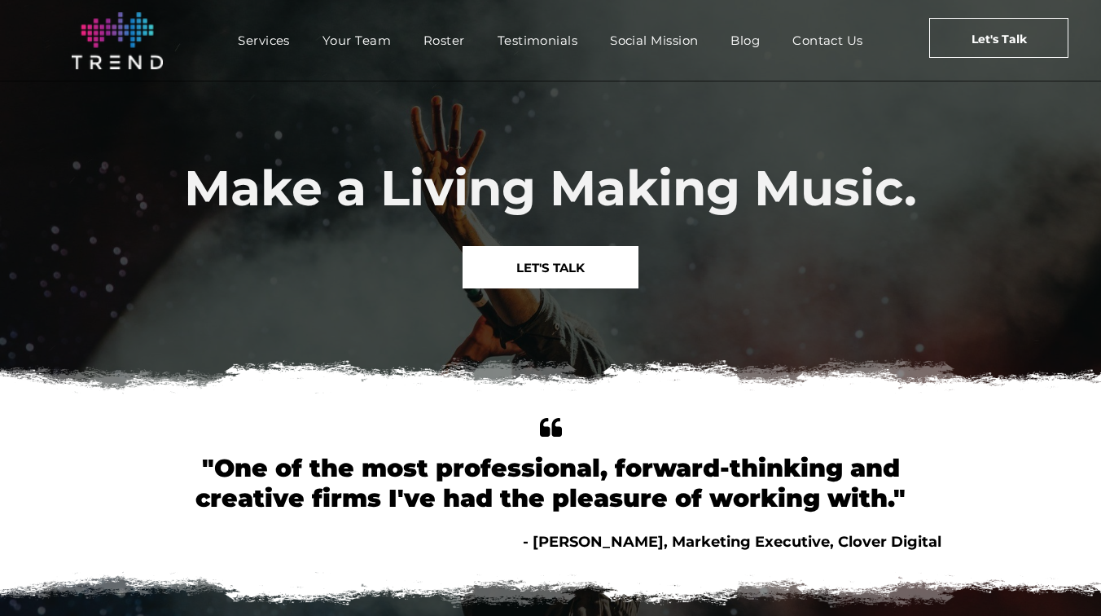  I want to click on font: "One of the most professional, forward-thinking and creative firms I've had the pleasure of worki..., so click(550, 483).